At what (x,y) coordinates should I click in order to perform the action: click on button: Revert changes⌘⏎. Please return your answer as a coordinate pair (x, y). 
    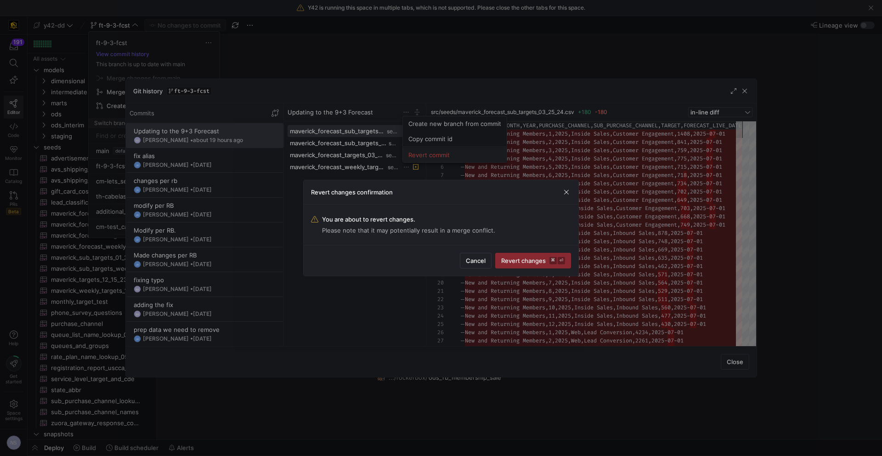
    Looking at the image, I should click on (533, 260).